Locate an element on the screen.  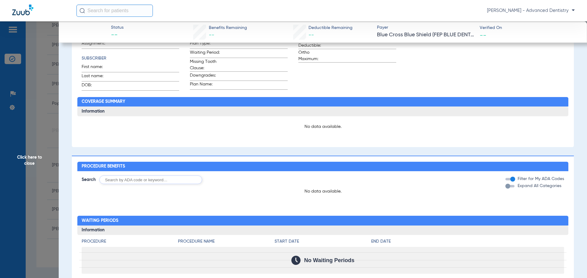
span: Deductible Remaining is located at coordinates (330, 28).